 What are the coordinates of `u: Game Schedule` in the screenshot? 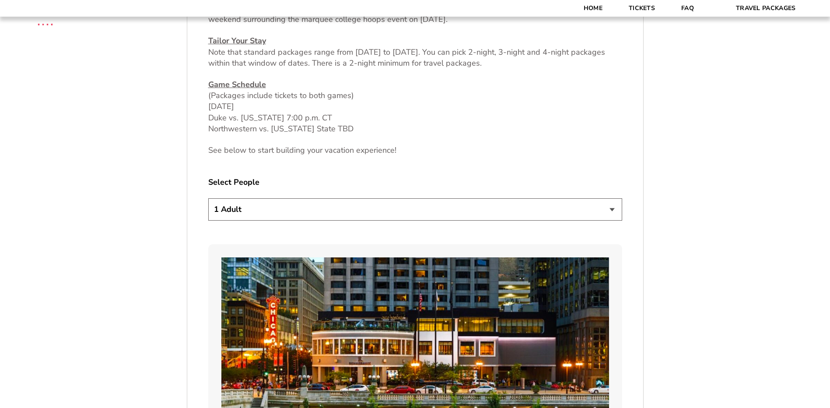 It's located at (237, 84).